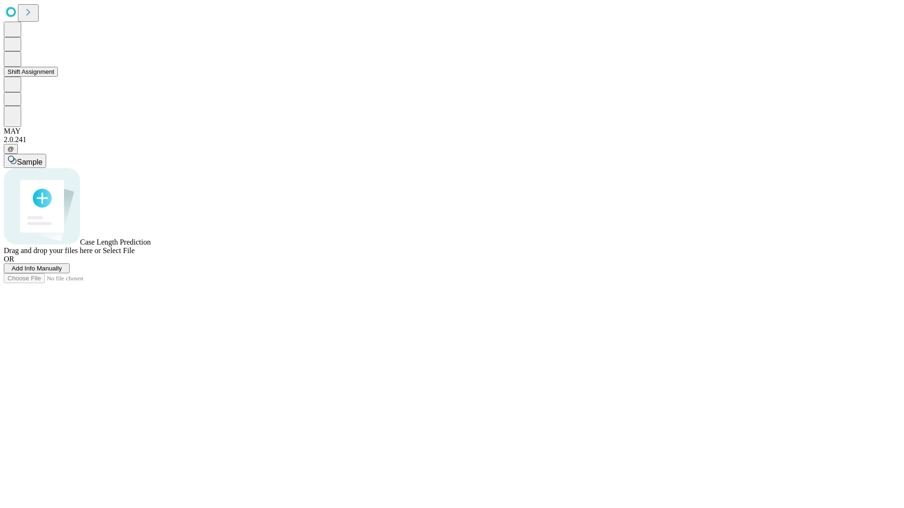 Image resolution: width=904 pixels, height=508 pixels. Describe the element at coordinates (452, 131) in the screenshot. I see `div: MAY` at that location.